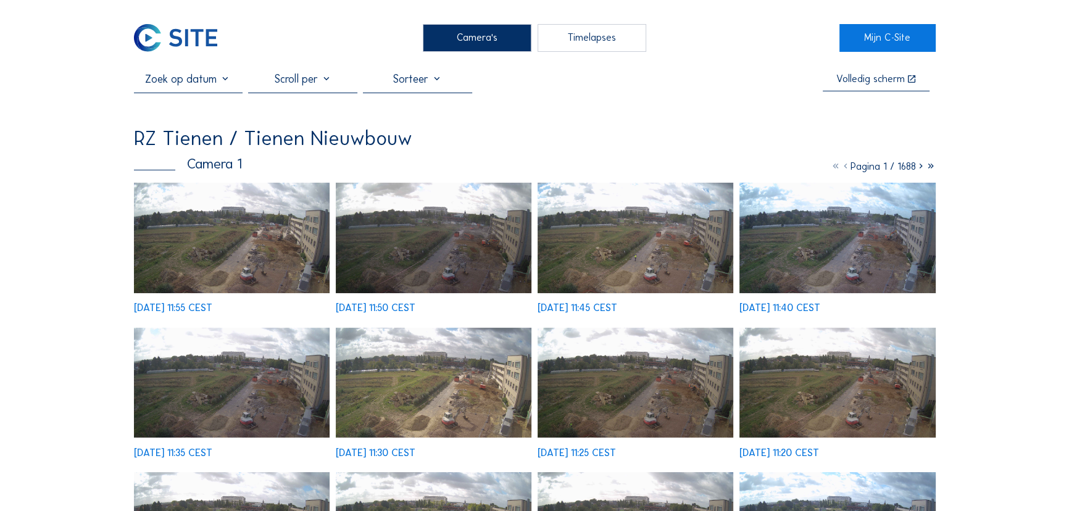 This screenshot has width=1069, height=511. What do you see at coordinates (887, 38) in the screenshot?
I see `a: Mijn C-Site` at bounding box center [887, 38].